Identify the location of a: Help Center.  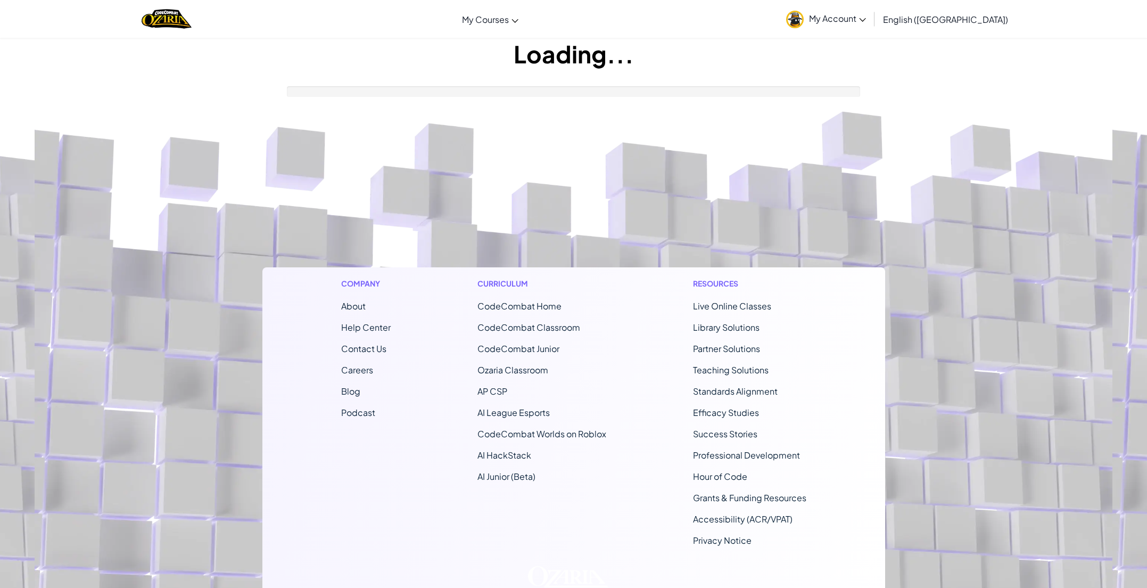
(366, 327).